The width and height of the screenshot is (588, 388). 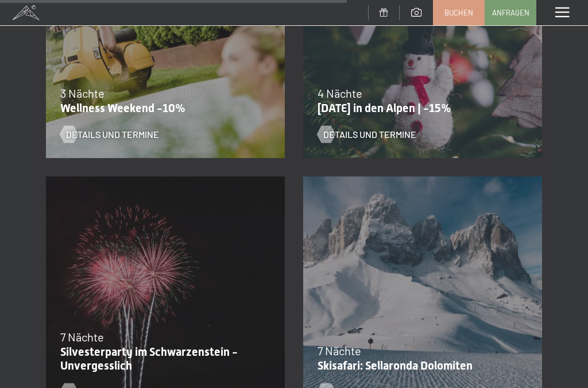 What do you see at coordinates (340, 93) in the screenshot?
I see `span: 4 Nächte` at bounding box center [340, 93].